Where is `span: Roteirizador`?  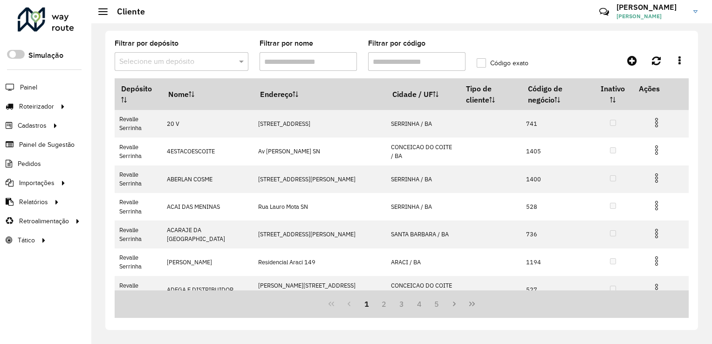
span: Roteirizador is located at coordinates (36, 106).